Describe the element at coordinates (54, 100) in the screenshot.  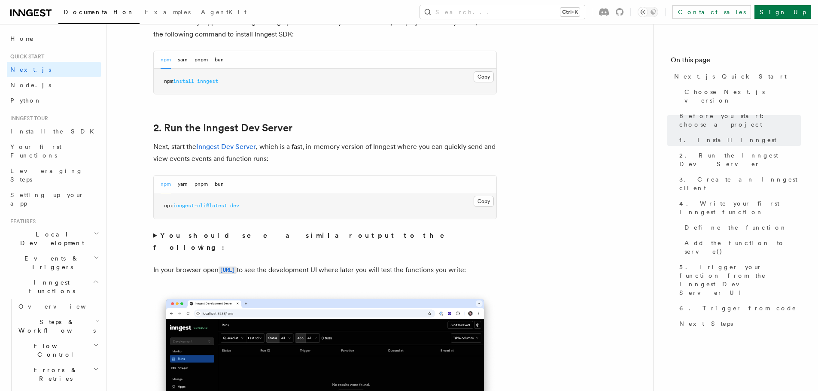
I see `a: Python` at that location.